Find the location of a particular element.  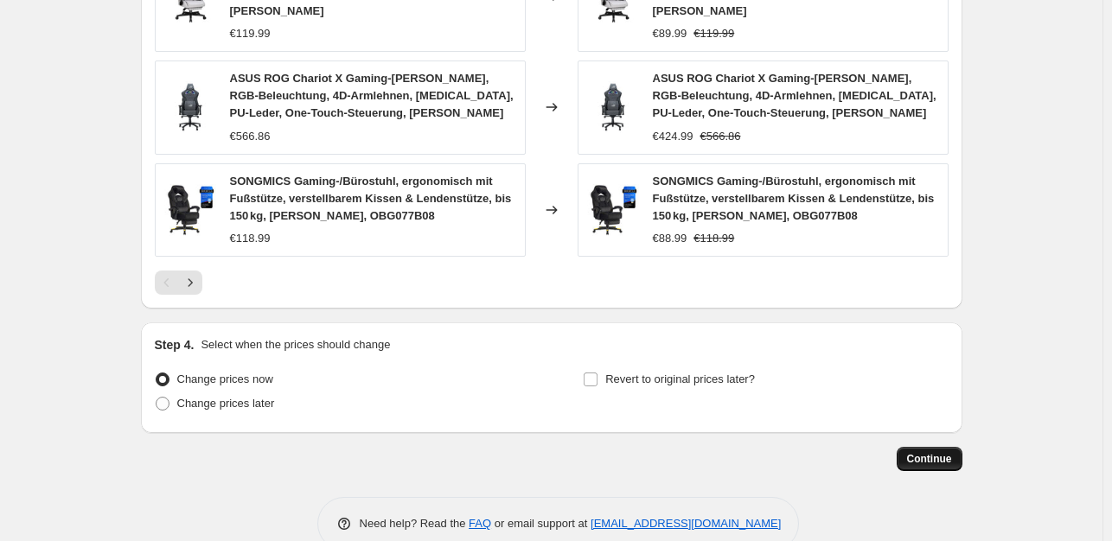

span: Continue is located at coordinates (929, 459).